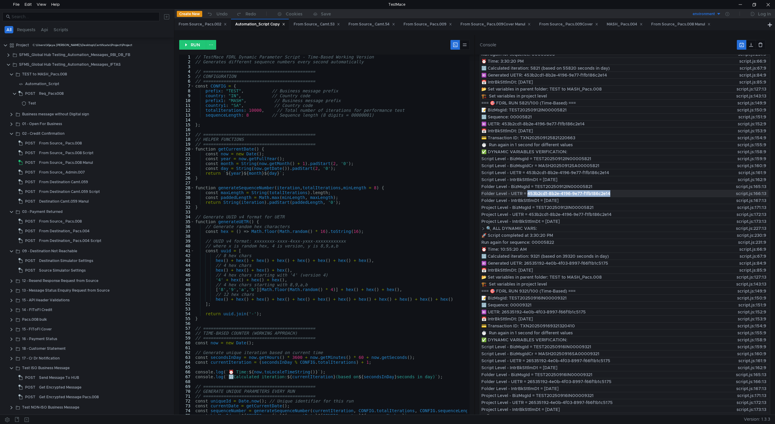 The width and height of the screenshot is (775, 424). Describe the element at coordinates (536, 347) in the screenshot. I see `span: Script Level - BizMsgId = TEST20250916IN00009321` at that location.